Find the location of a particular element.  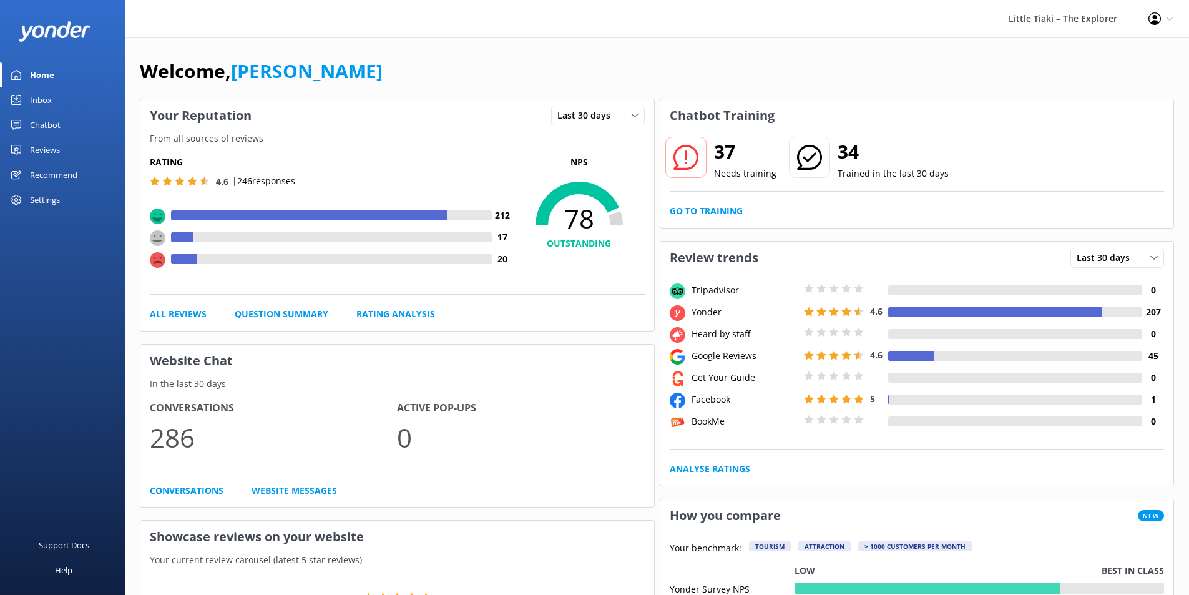

div: Settings is located at coordinates (45, 200).